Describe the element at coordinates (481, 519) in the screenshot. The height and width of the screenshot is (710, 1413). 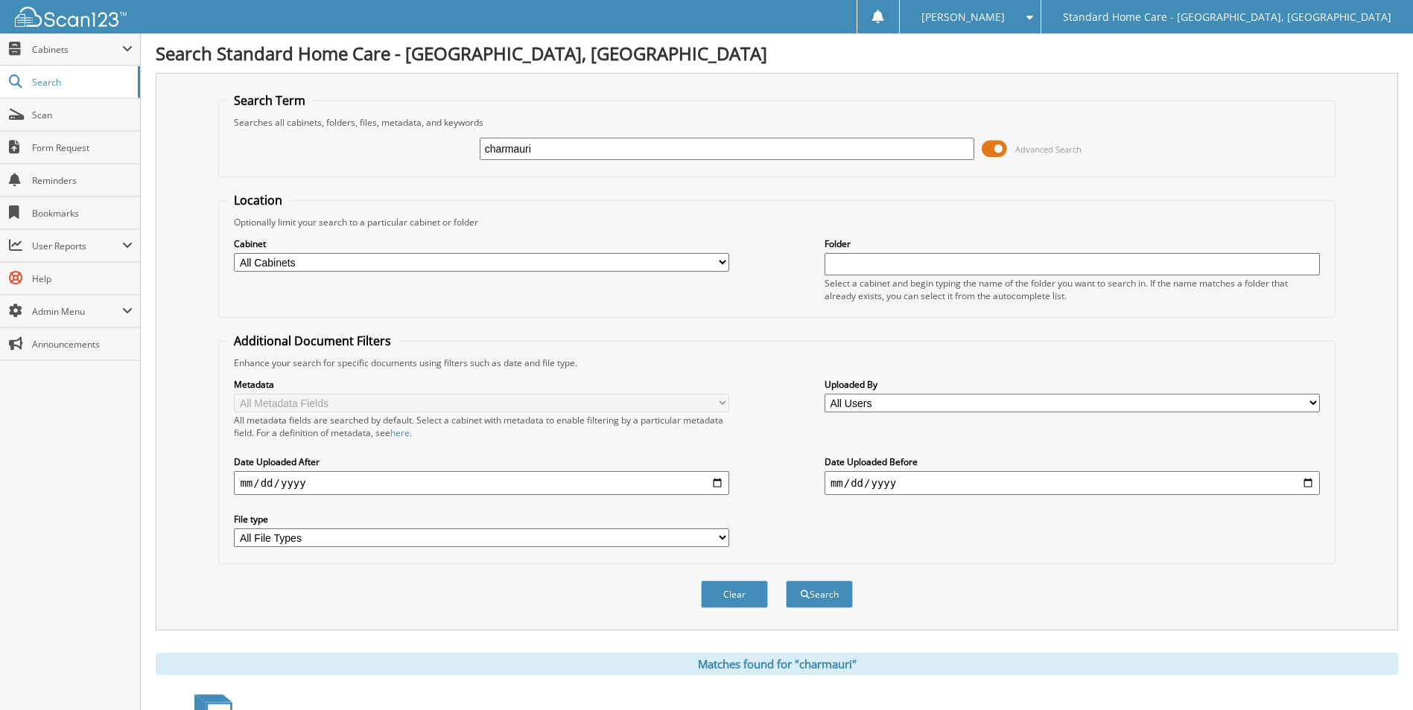
I see `label: File type` at that location.